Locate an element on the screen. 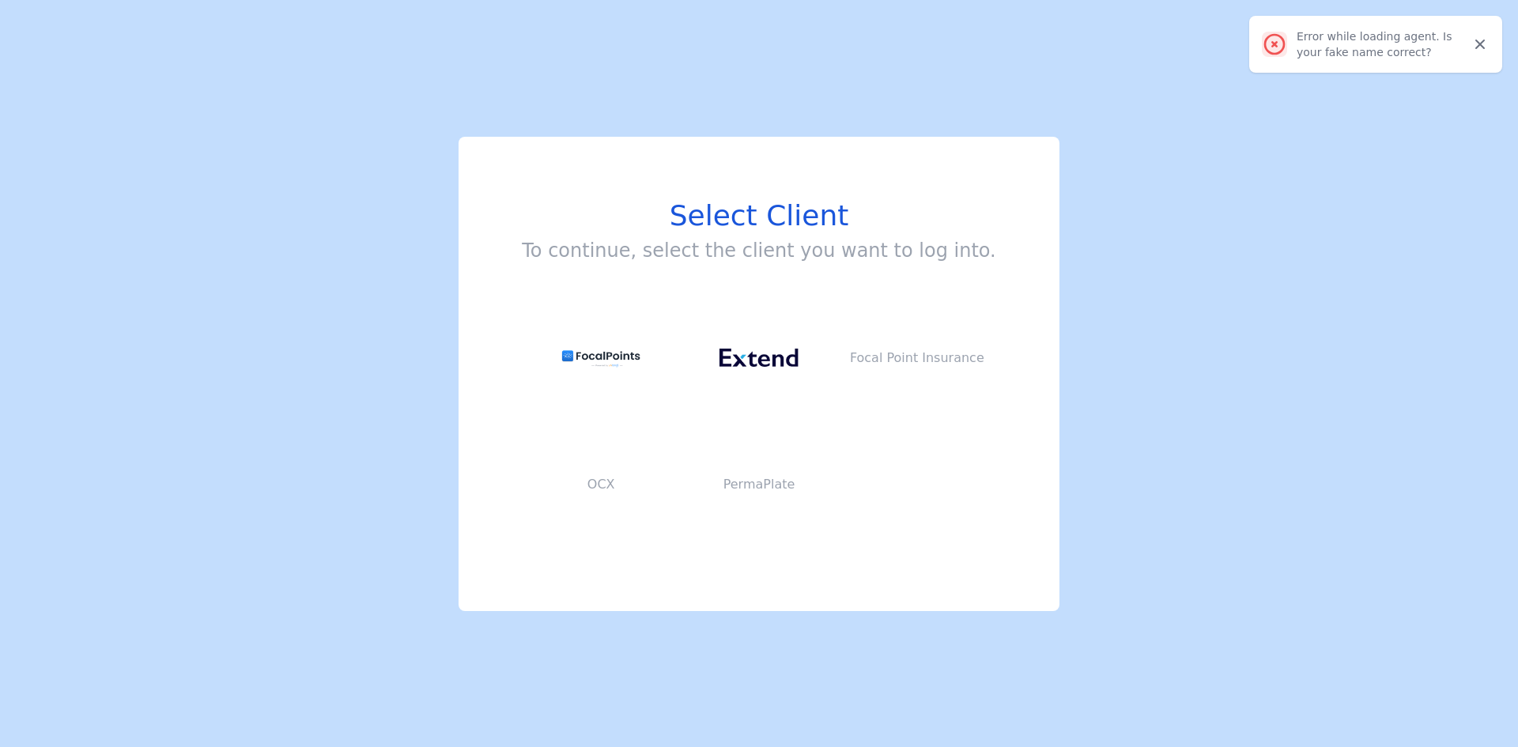 This screenshot has height=747, width=1518. p: PermaPlate is located at coordinates (759, 485).